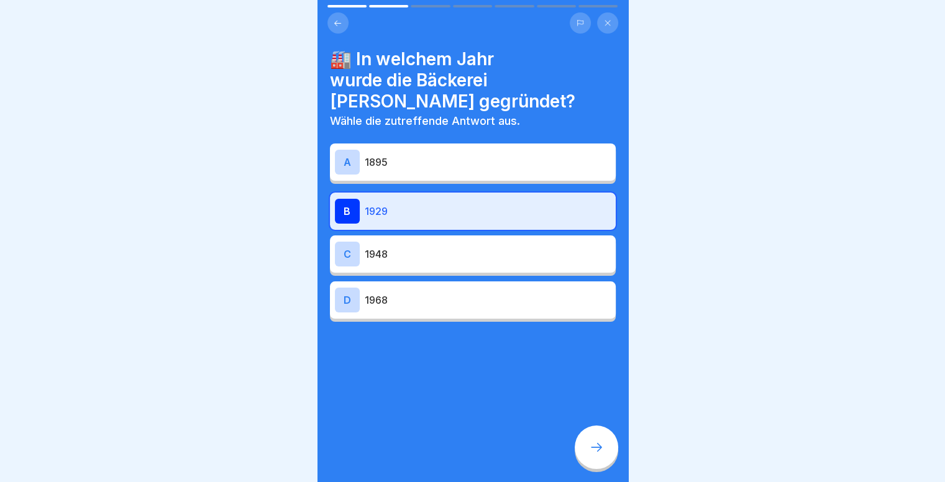  What do you see at coordinates (347, 211) in the screenshot?
I see `div: B` at bounding box center [347, 211].